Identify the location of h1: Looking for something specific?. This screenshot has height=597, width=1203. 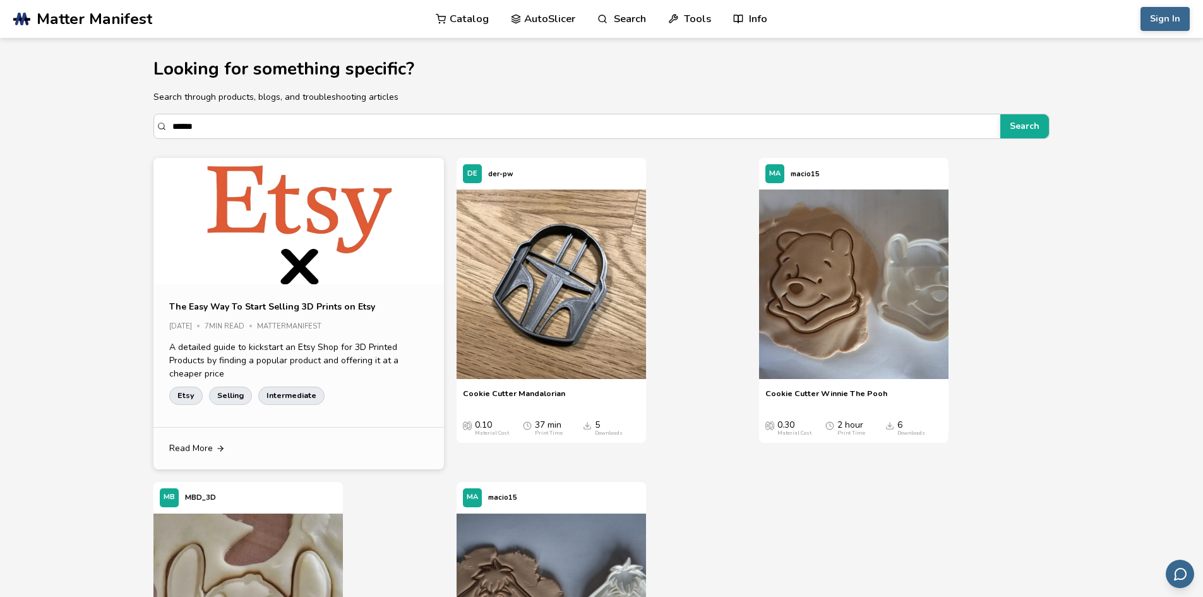
(601, 69).